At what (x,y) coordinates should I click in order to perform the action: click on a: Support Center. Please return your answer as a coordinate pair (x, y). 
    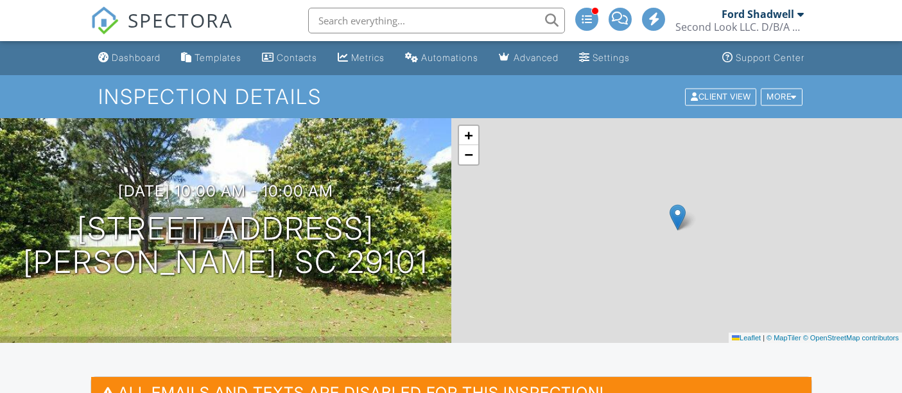
    Looking at the image, I should click on (763, 58).